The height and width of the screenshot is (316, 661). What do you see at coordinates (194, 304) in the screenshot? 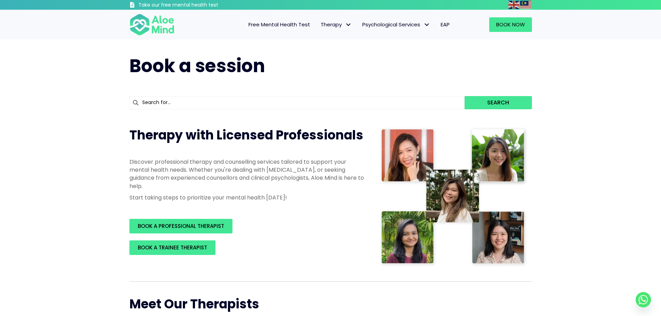
I see `span: Meet Our Therapists` at bounding box center [194, 304].